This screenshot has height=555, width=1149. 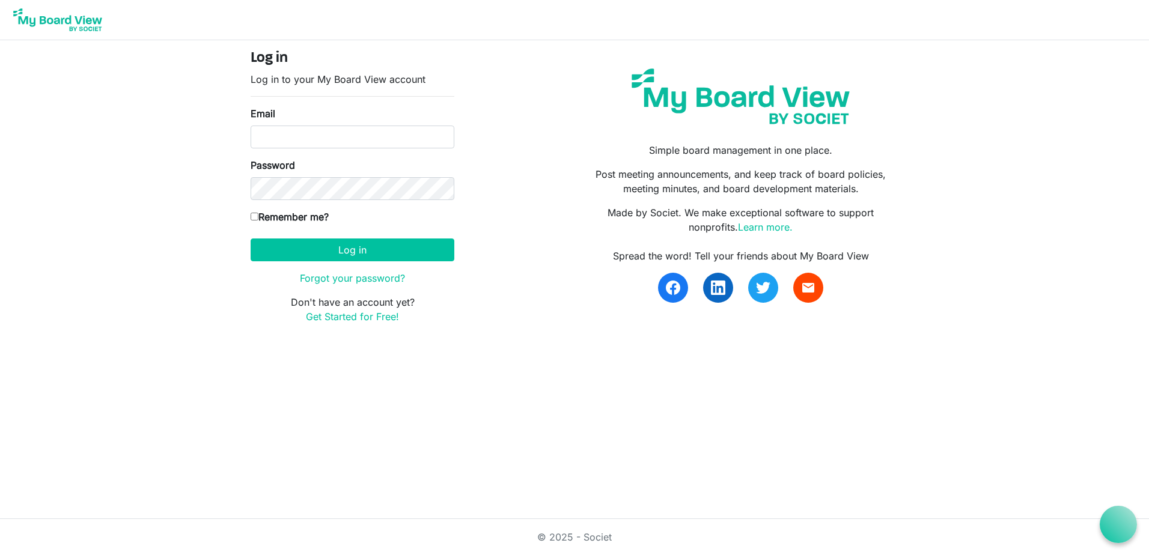 I want to click on a: Forgot your password?, so click(x=352, y=278).